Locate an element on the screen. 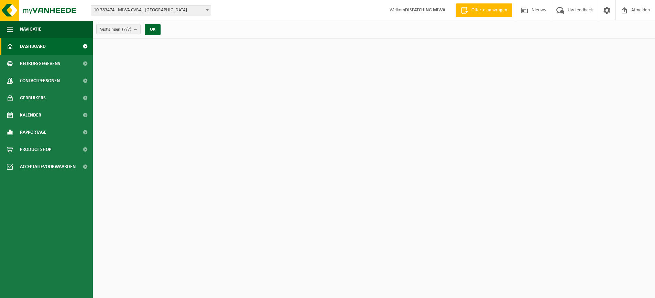 This screenshot has height=298, width=655. span: Navigatie is located at coordinates (31, 29).